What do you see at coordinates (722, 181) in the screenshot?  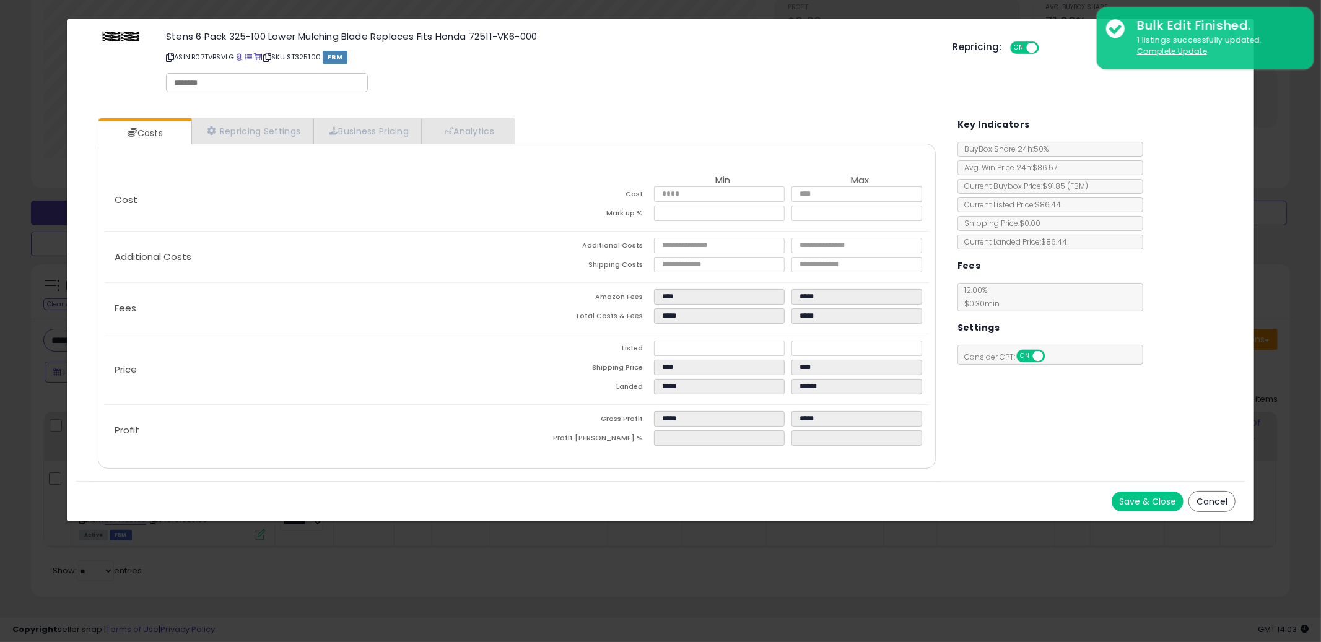 I see `th: Min` at bounding box center [722, 181].